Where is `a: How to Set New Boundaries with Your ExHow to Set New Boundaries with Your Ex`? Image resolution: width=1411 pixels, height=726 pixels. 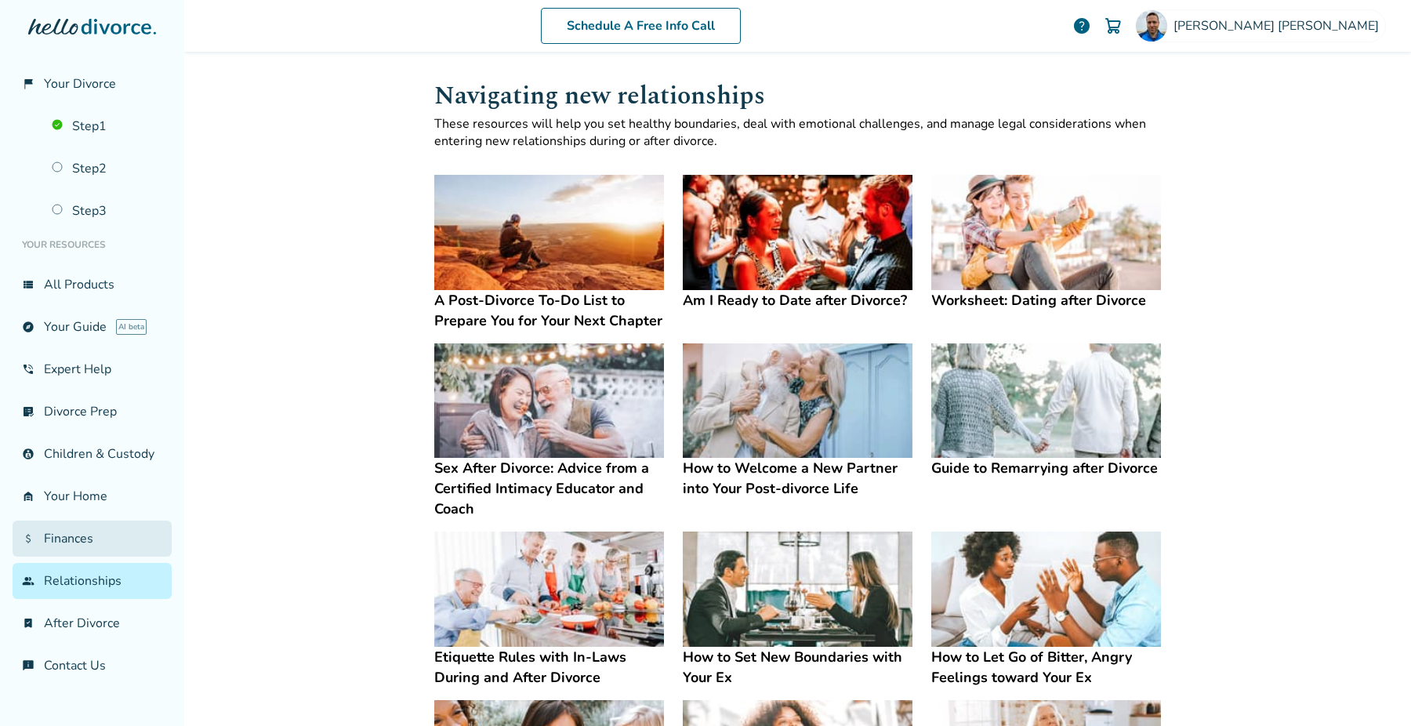 a: How to Set New Boundaries with Your ExHow to Set New Boundaries with Your Ex is located at coordinates (797, 609).